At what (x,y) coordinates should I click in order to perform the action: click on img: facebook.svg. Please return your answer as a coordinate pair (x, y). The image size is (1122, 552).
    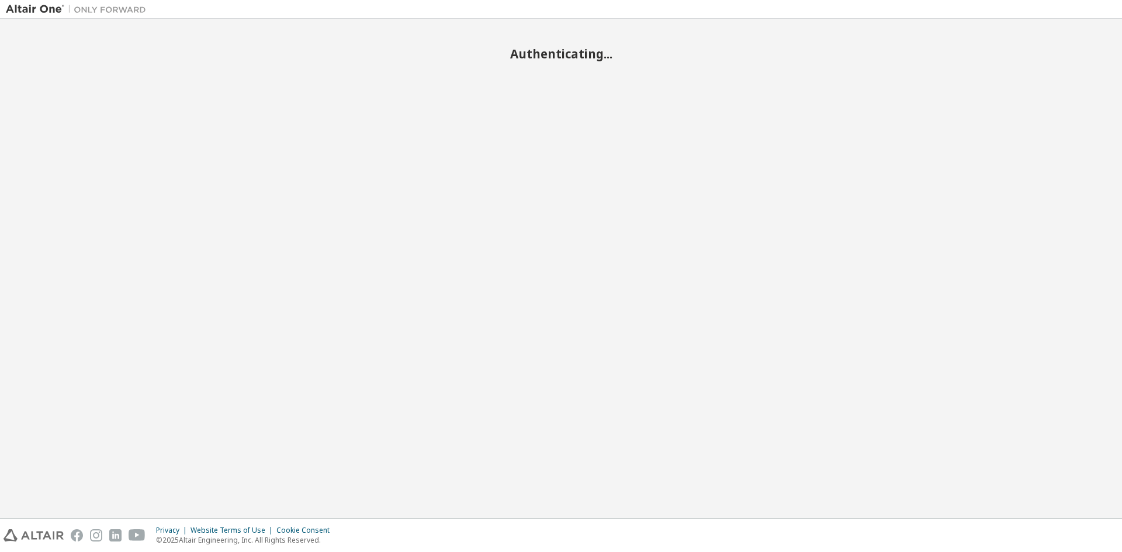
    Looking at the image, I should click on (77, 535).